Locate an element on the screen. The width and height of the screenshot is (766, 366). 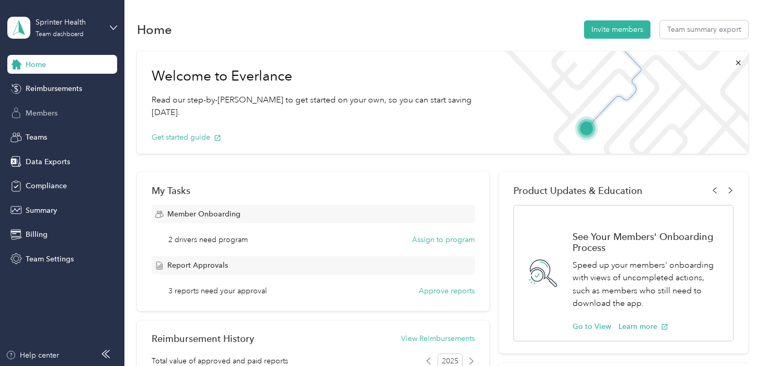
button: View Reimbursements is located at coordinates (438, 338).